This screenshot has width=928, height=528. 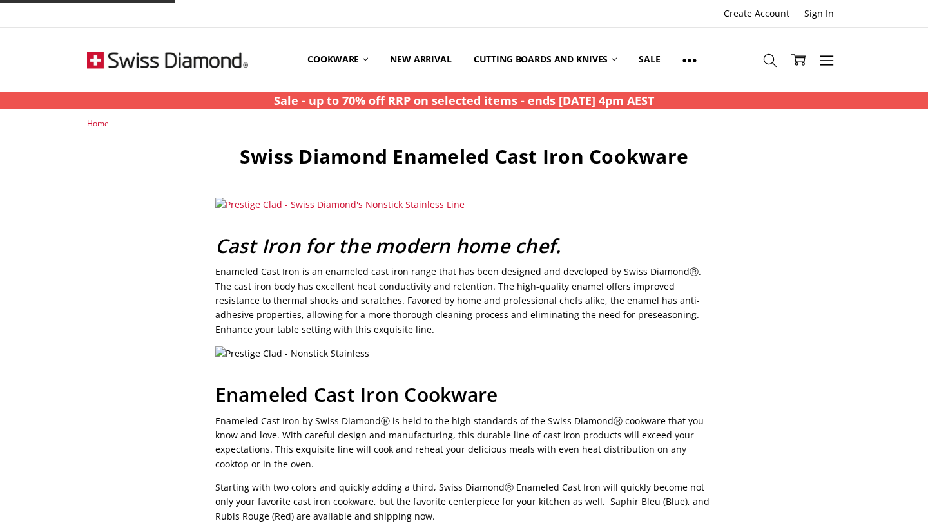 What do you see at coordinates (464, 502) in the screenshot?
I see `p: Starting with two colors and quickly adding a third, Swiss DiamondⓇ Enameled Cast Iron will quick...` at bounding box center [464, 502].